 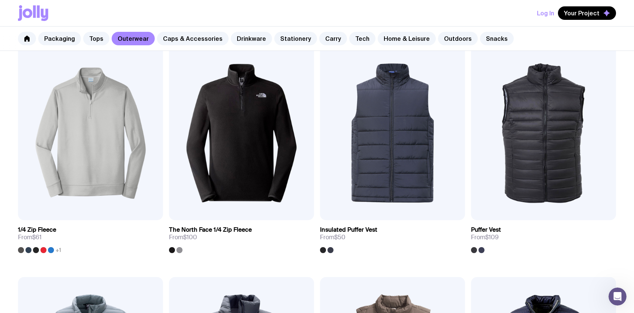 I want to click on a: Carry, so click(x=333, y=39).